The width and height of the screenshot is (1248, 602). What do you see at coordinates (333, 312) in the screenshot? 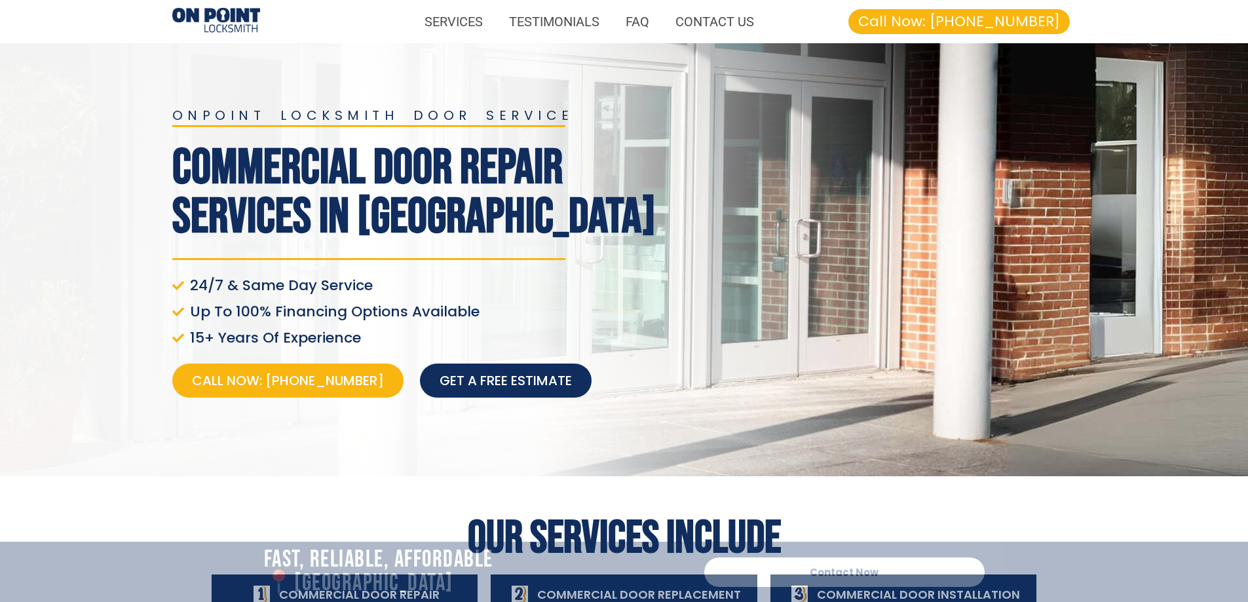
I see `span: Up To 100% Financing Options Available` at bounding box center [333, 312].